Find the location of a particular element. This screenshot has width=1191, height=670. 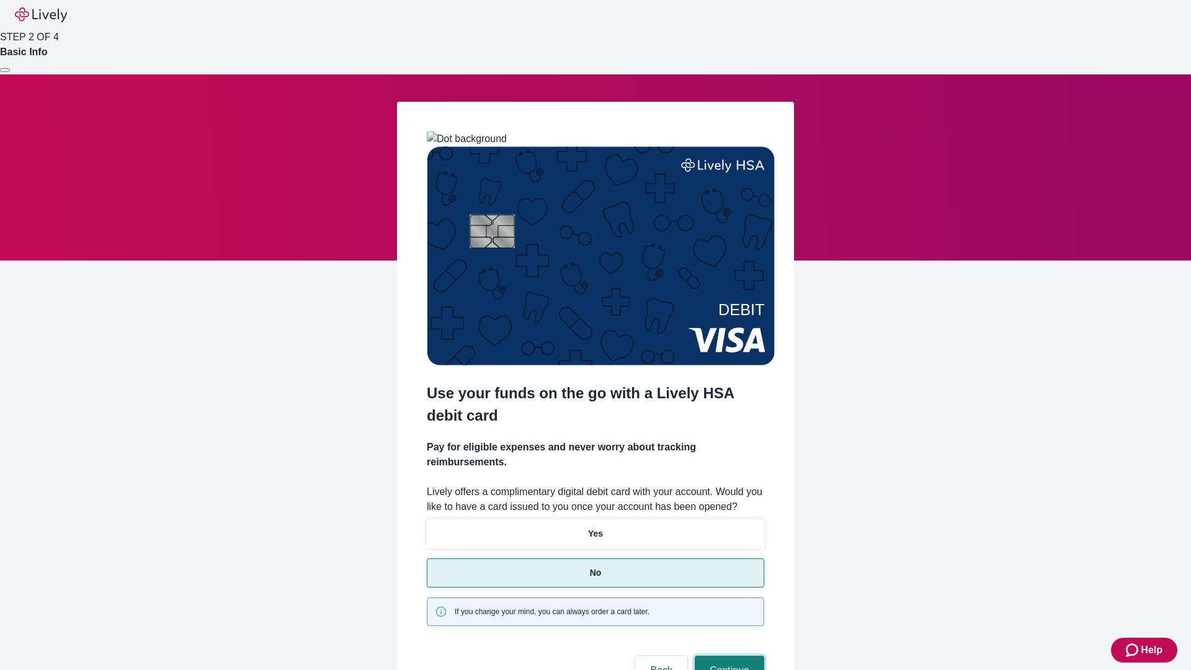

img: Lively is located at coordinates (41, 15).